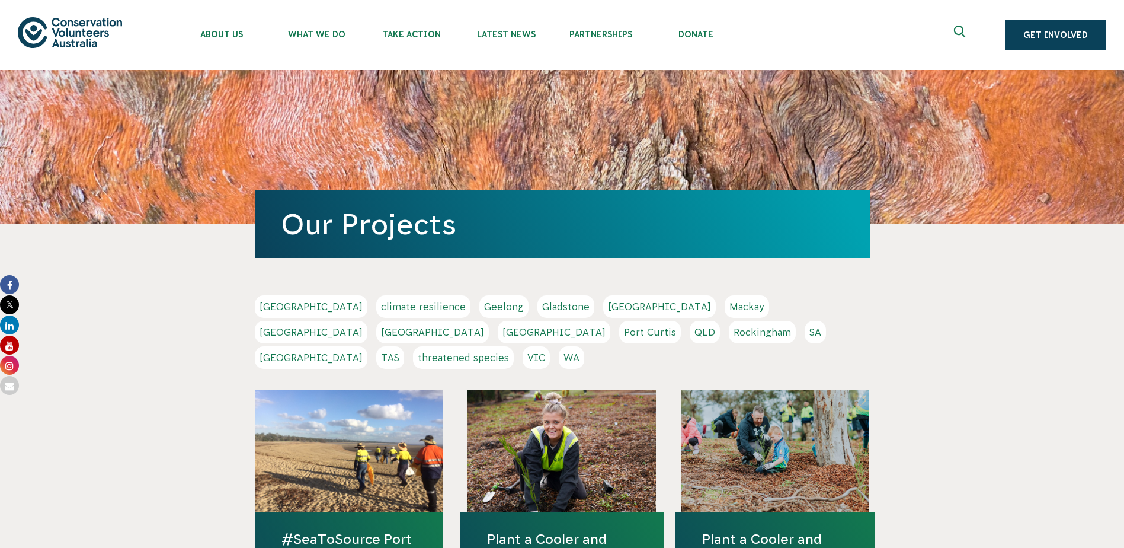 This screenshot has height=548, width=1124. Describe the element at coordinates (650, 332) in the screenshot. I see `a: Port Curtis` at that location.